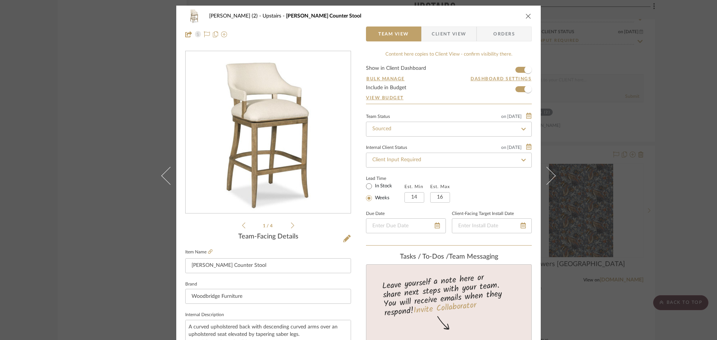 This screenshot has width=717, height=340. Describe the element at coordinates (414, 187) in the screenshot. I see `label: Est. Min` at that location.